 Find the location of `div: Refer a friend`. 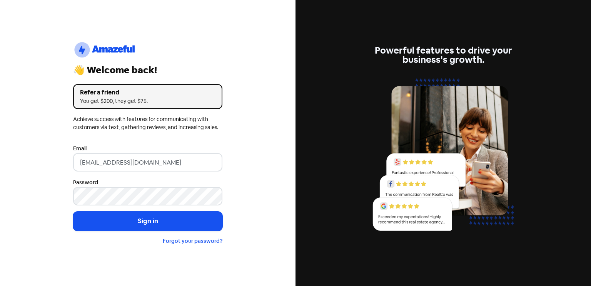

div: Refer a friend is located at coordinates (148, 92).